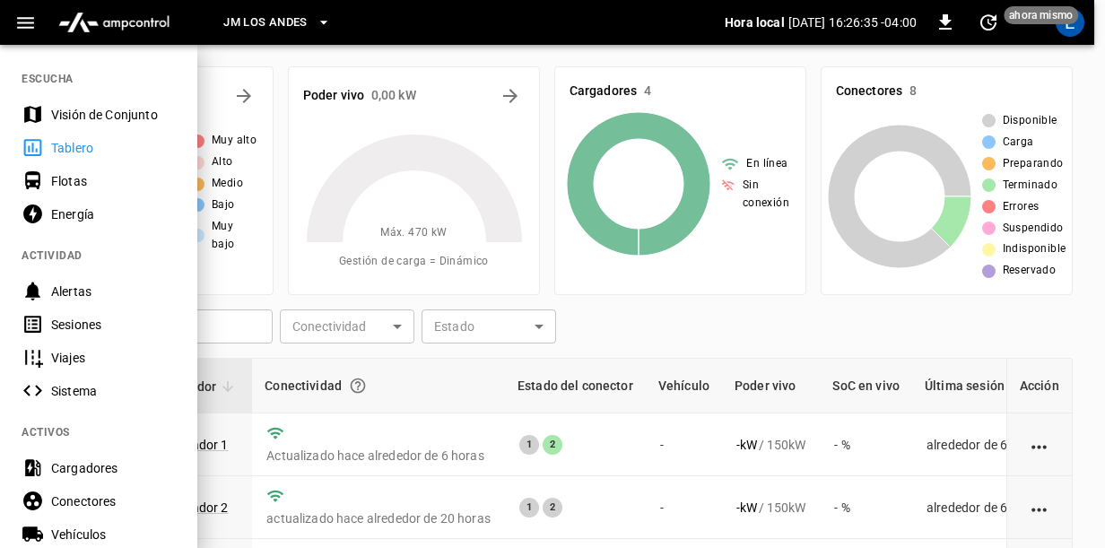 This screenshot has width=1105, height=548. I want to click on img: ampcontrol.io logotipo, so click(114, 22).